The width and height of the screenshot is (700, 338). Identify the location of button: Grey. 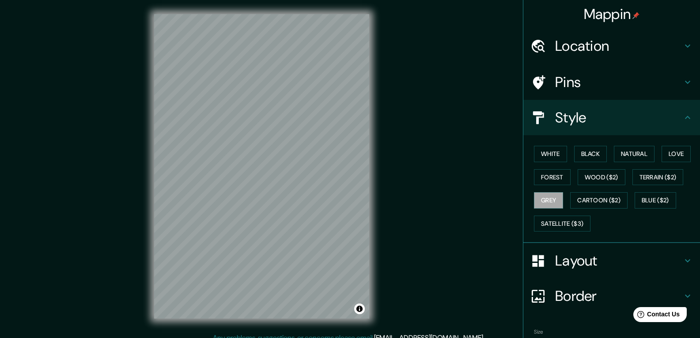
(548, 200).